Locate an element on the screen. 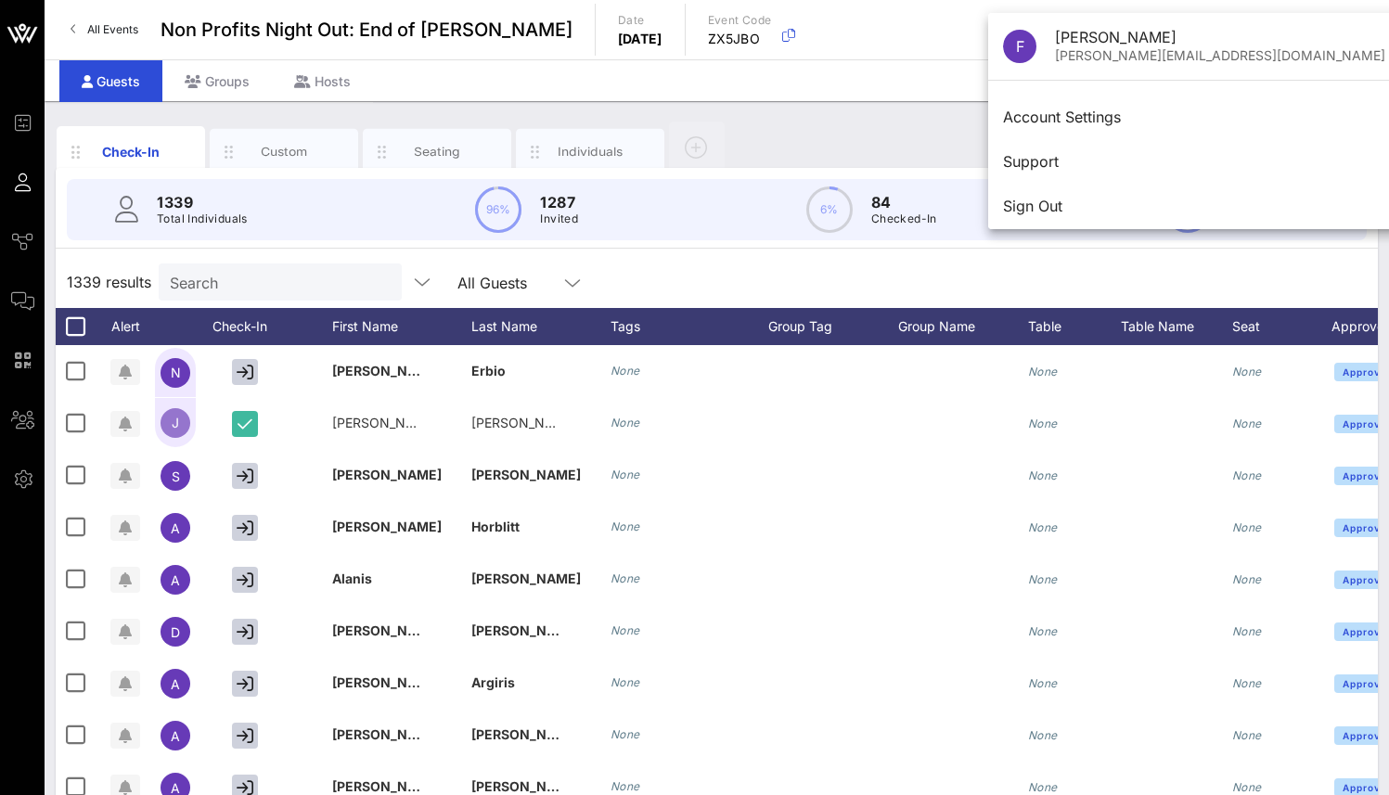 The width and height of the screenshot is (1389, 795). div: Custom is located at coordinates (284, 151).